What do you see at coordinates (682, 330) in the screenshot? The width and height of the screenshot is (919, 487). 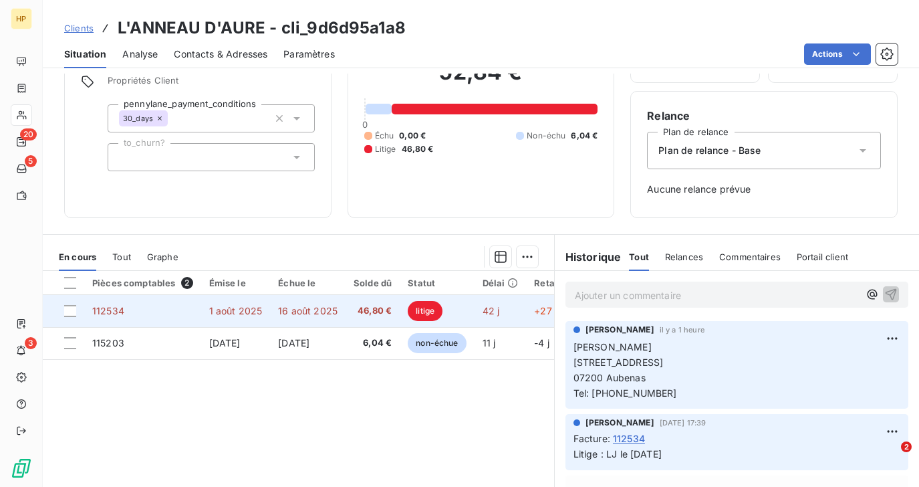 I see `span: il y a 1 heure` at bounding box center [682, 330].